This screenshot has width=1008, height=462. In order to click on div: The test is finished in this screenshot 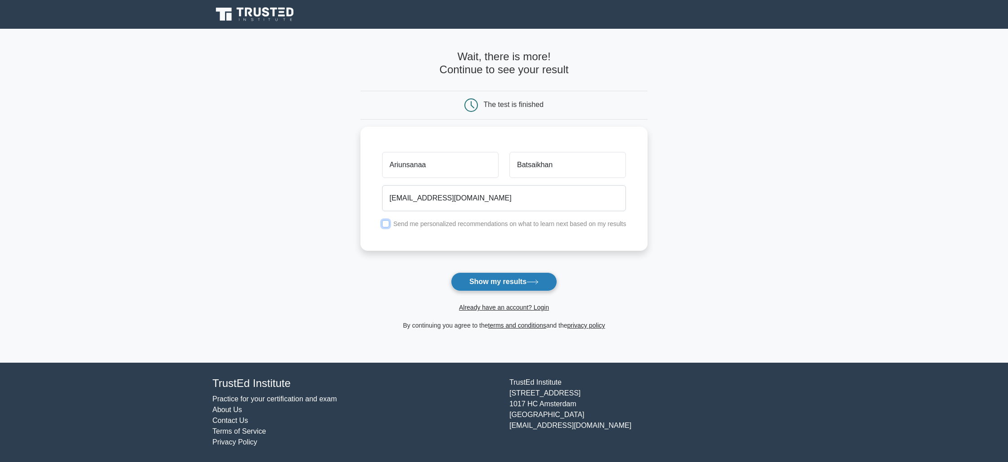, I will do `click(513, 104)`.